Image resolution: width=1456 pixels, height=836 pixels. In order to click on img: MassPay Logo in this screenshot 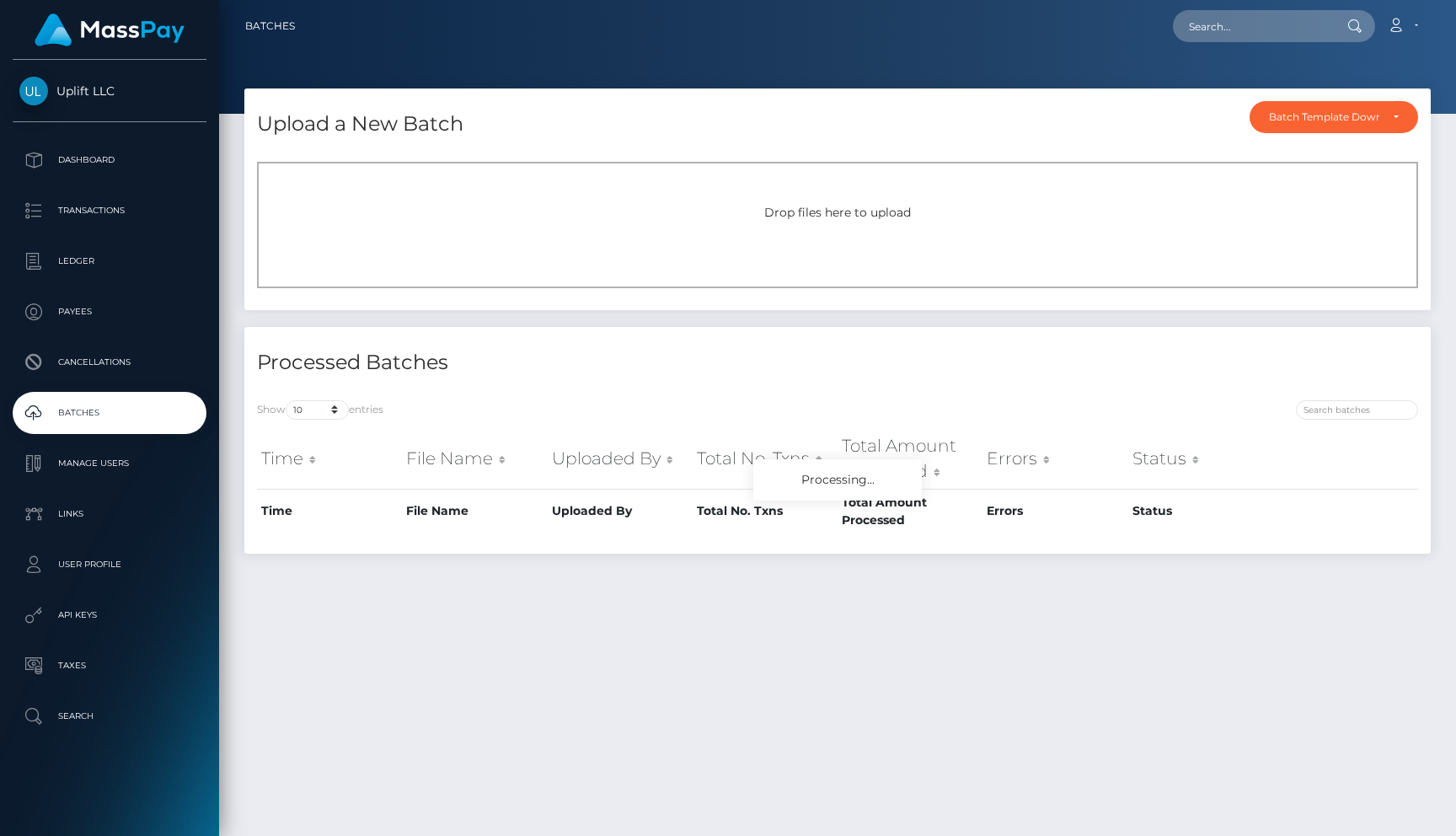, I will do `click(110, 30)`.